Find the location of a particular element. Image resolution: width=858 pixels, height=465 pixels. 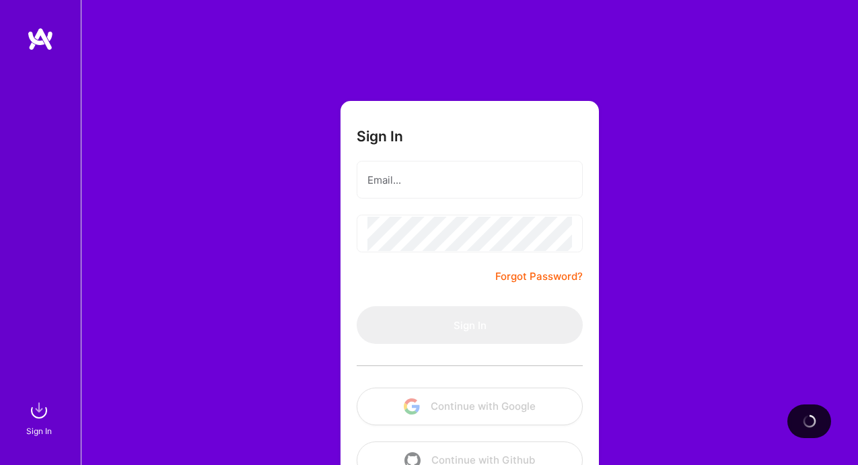

a: Forgot Password? is located at coordinates (539, 276).